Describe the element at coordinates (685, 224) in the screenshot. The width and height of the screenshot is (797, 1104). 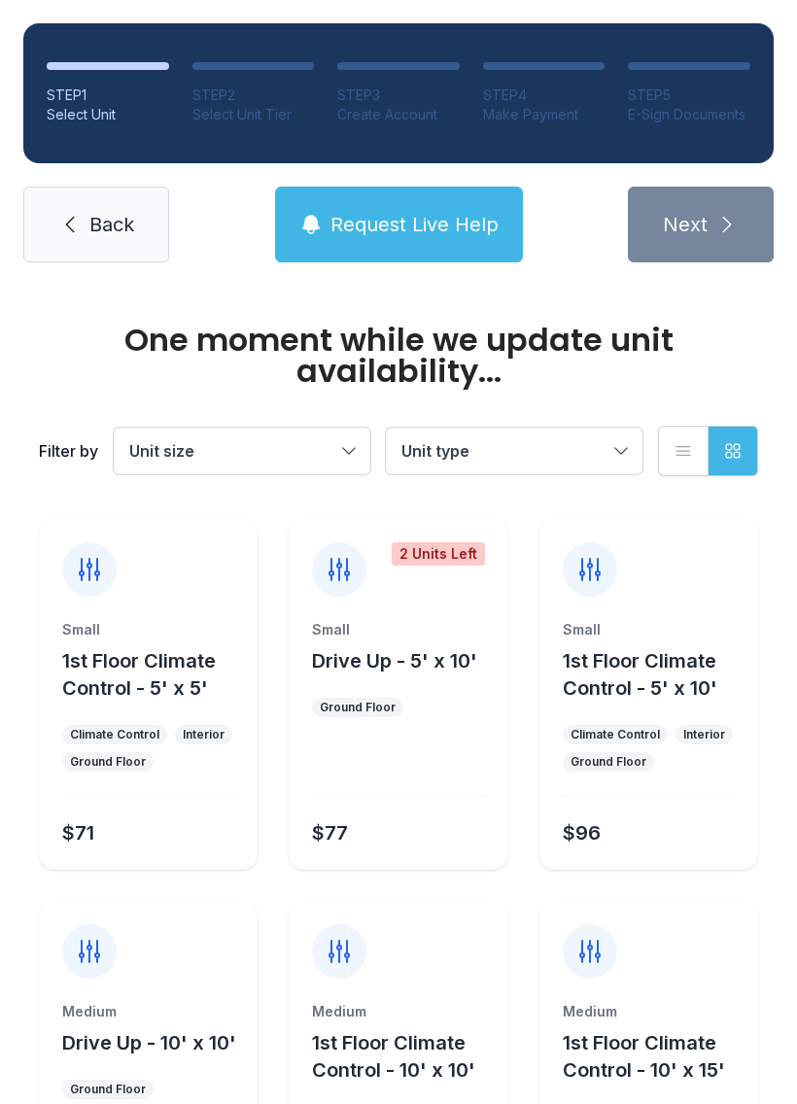
I see `span: Next` at that location.